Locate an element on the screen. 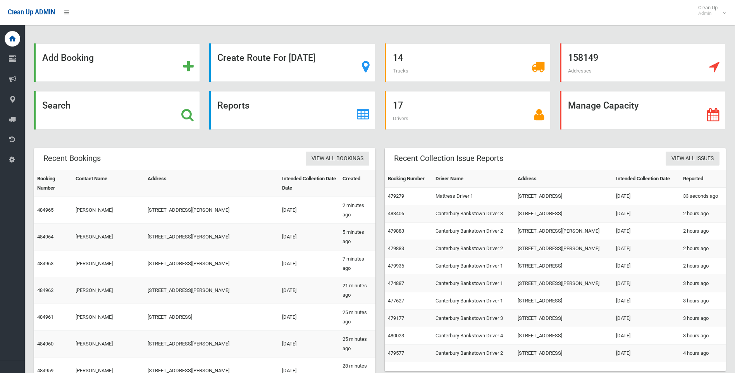 The image size is (735, 373). th: Driver Name is located at coordinates (474, 179).